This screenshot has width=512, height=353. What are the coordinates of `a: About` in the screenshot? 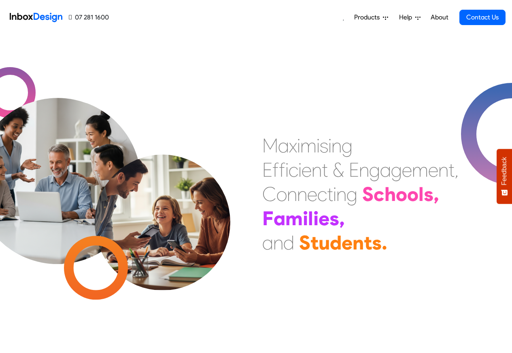 It's located at (439, 17).